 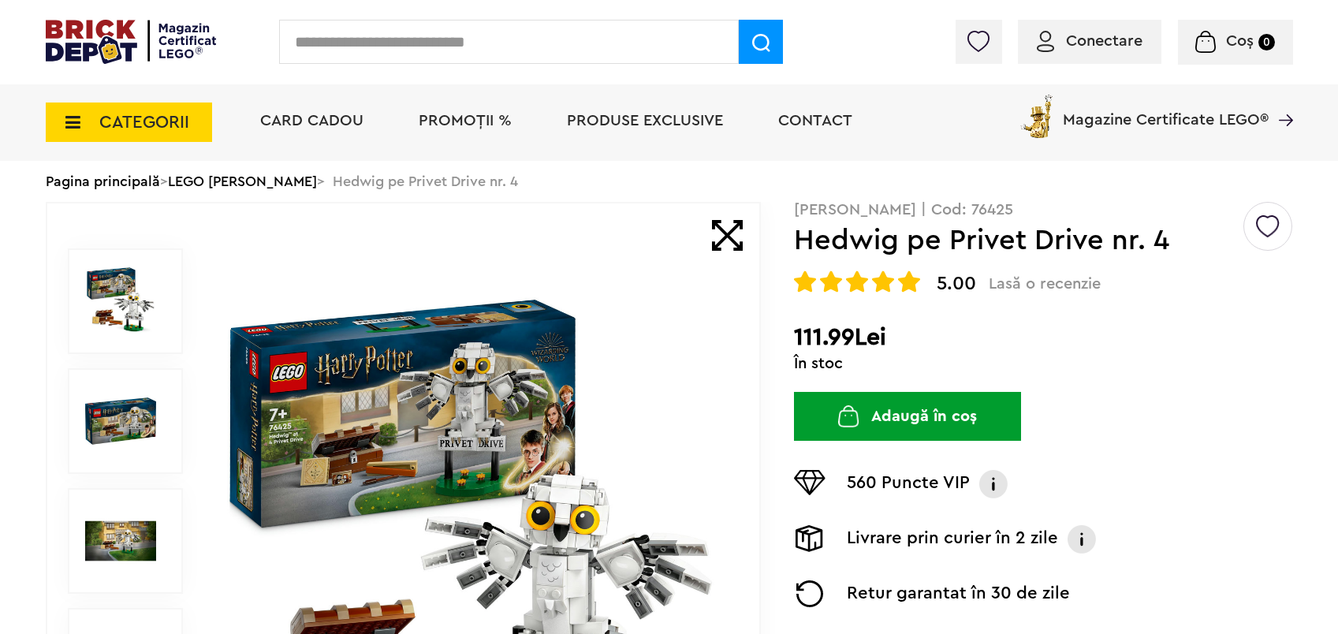 What do you see at coordinates (311, 121) in the screenshot?
I see `span: Card Cadou` at bounding box center [311, 121].